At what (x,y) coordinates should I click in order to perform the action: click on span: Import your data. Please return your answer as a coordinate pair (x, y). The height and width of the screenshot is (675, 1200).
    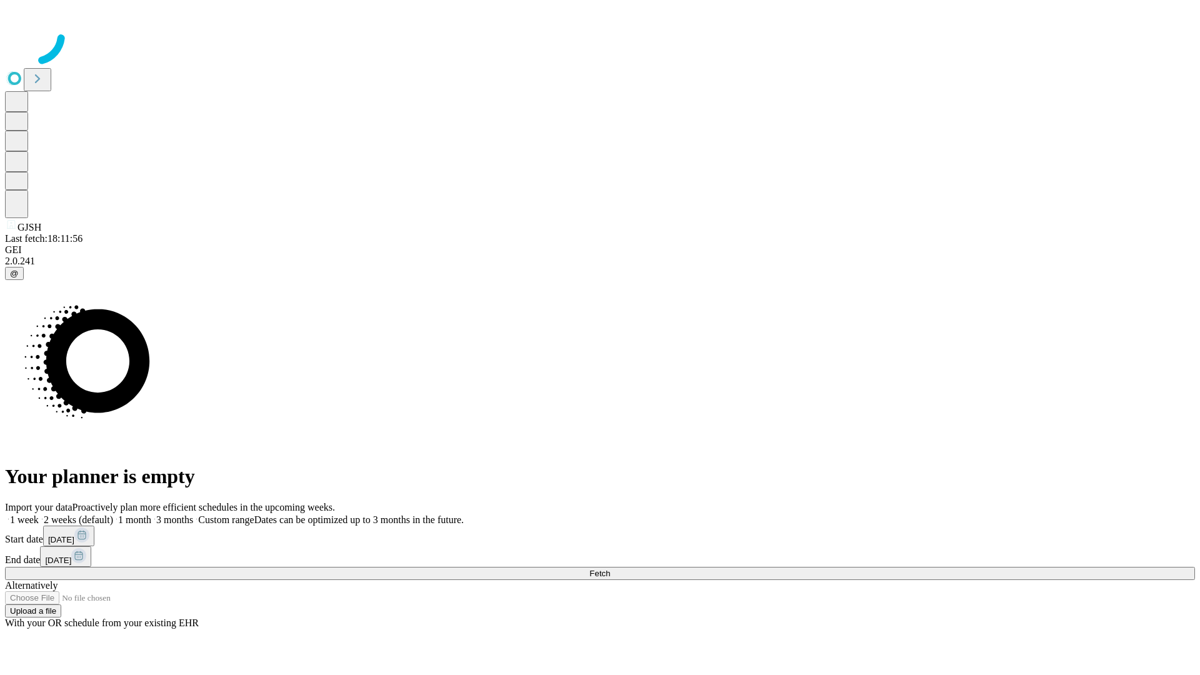
    Looking at the image, I should click on (39, 507).